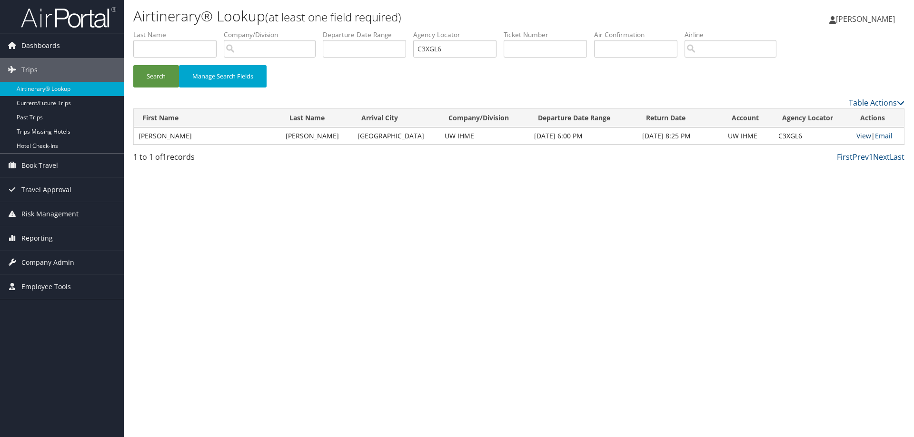 The width and height of the screenshot is (914, 437). Describe the element at coordinates (484, 118) in the screenshot. I see `th: Company/Division` at that location.